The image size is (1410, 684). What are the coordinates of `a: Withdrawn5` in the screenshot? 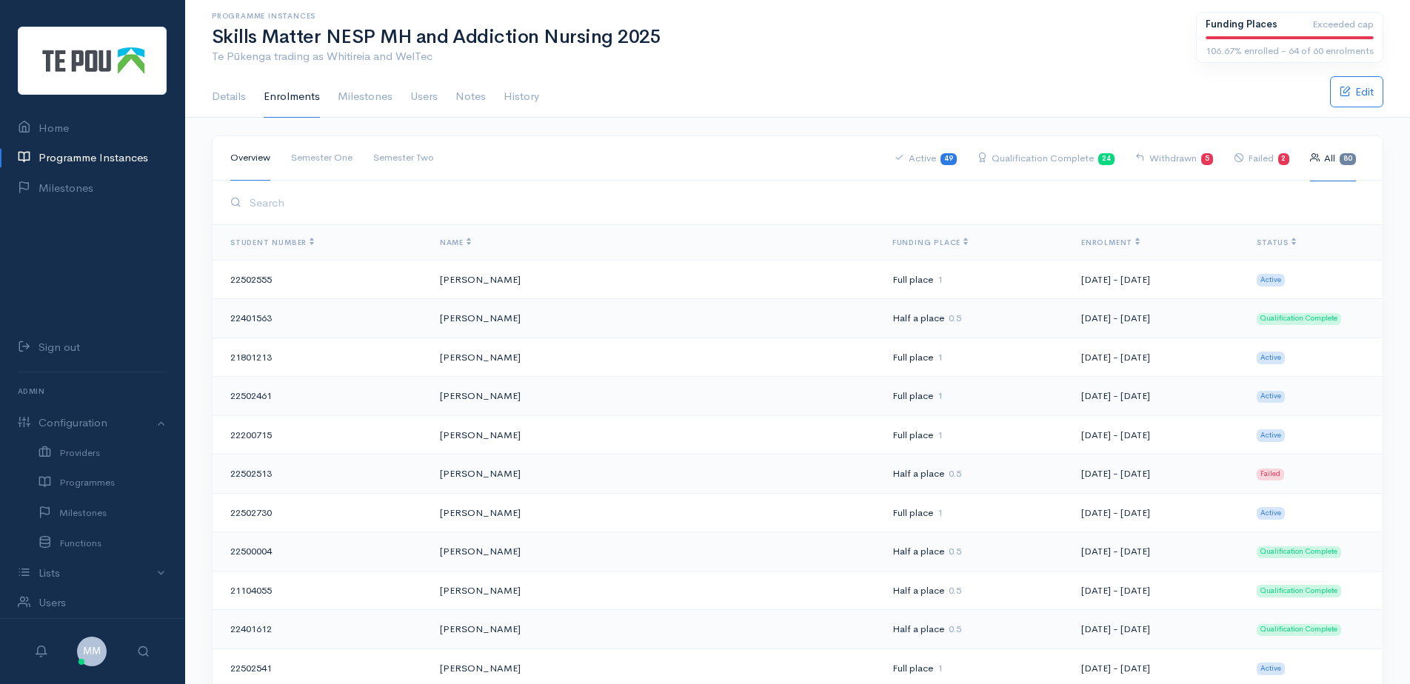 It's located at (1174, 159).